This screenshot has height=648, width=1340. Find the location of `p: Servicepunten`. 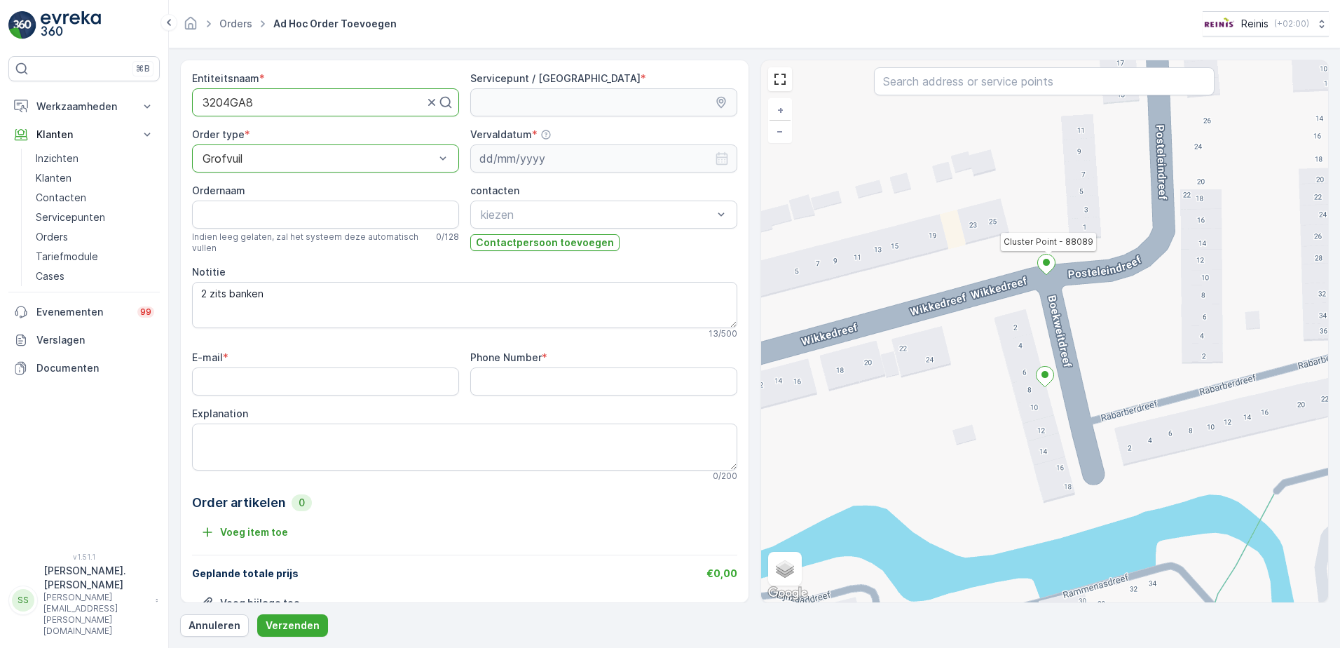

p: Servicepunten is located at coordinates (70, 217).